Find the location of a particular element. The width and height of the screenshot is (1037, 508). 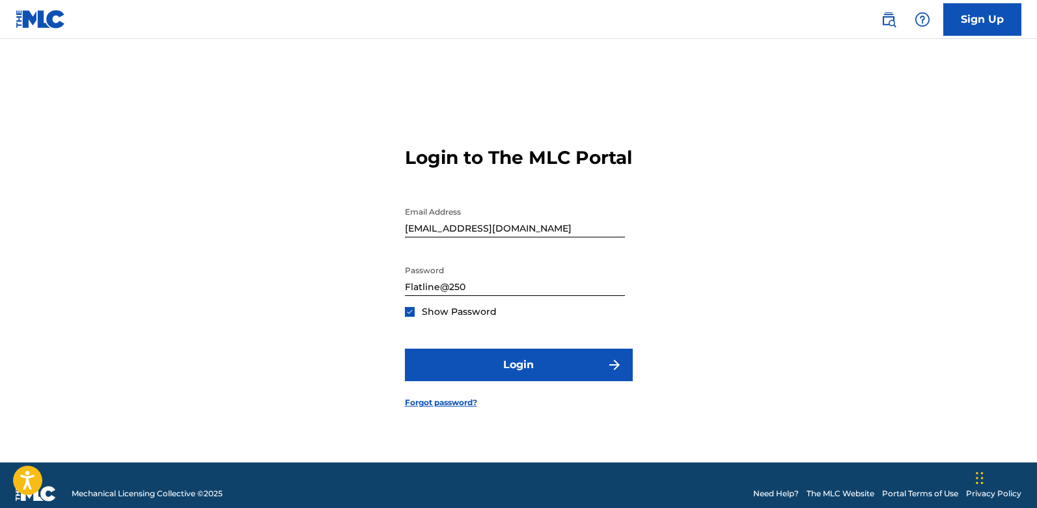

a: Portal Terms of Use is located at coordinates (920, 494).